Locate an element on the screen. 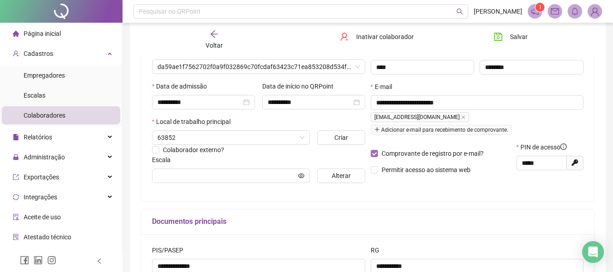 The image size is (613, 272). span: da59ae1f7562702f0a9f032869c70fcdaf63423c71ea853208d534f46798eb86 is located at coordinates (259, 67).